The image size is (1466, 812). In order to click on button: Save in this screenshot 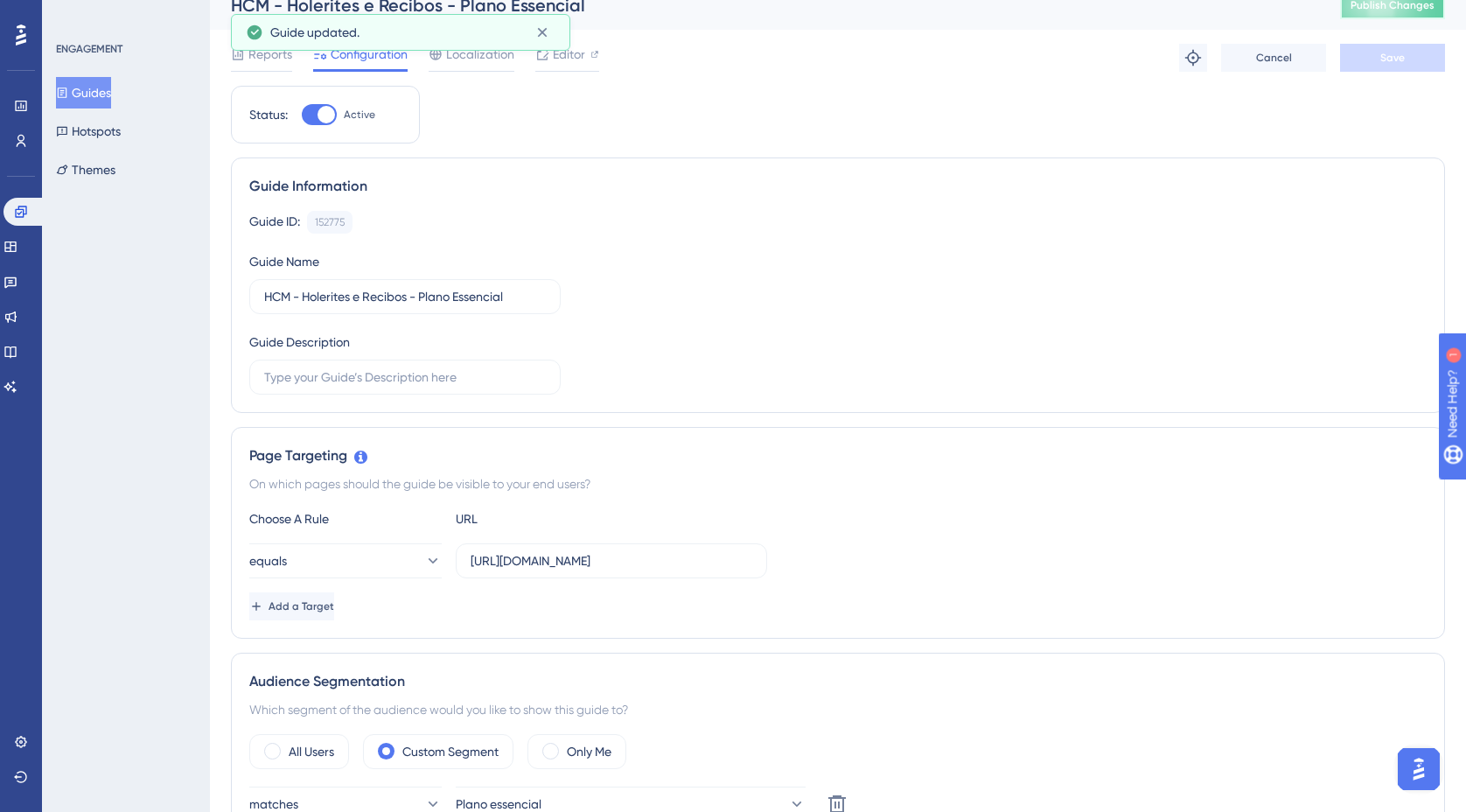, I will do `click(1392, 58)`.